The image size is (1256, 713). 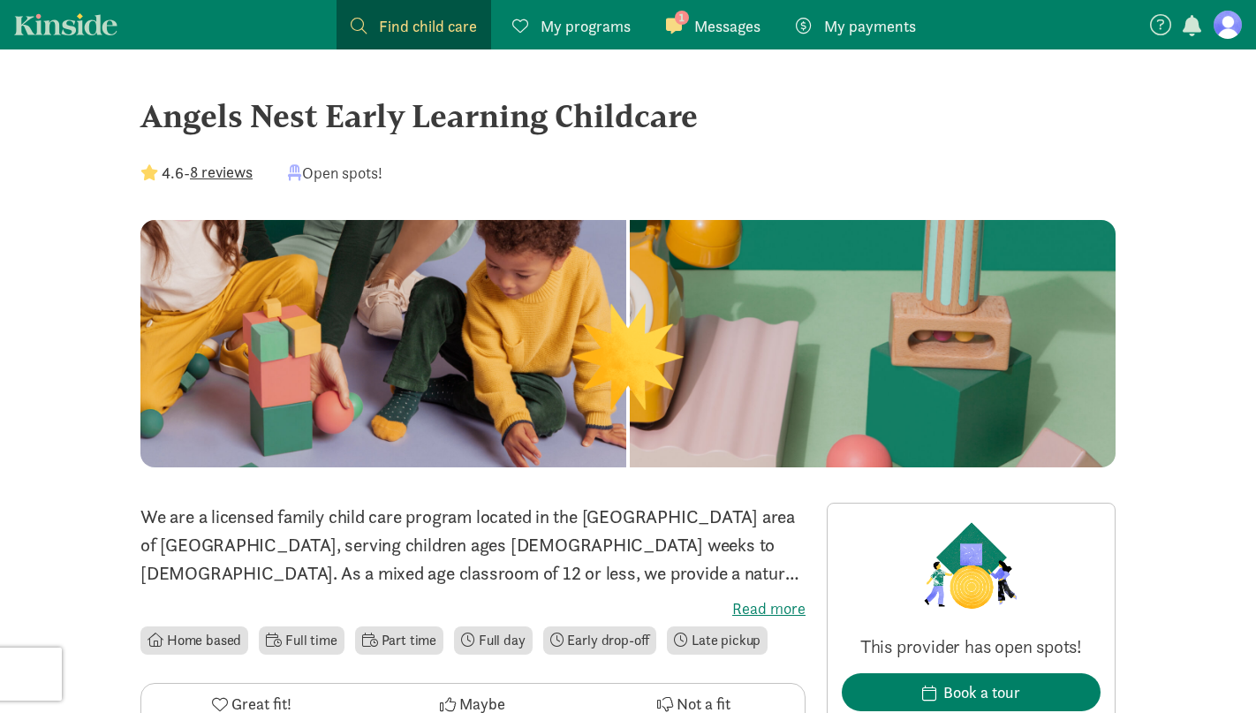 I want to click on li: Full day, so click(x=493, y=640).